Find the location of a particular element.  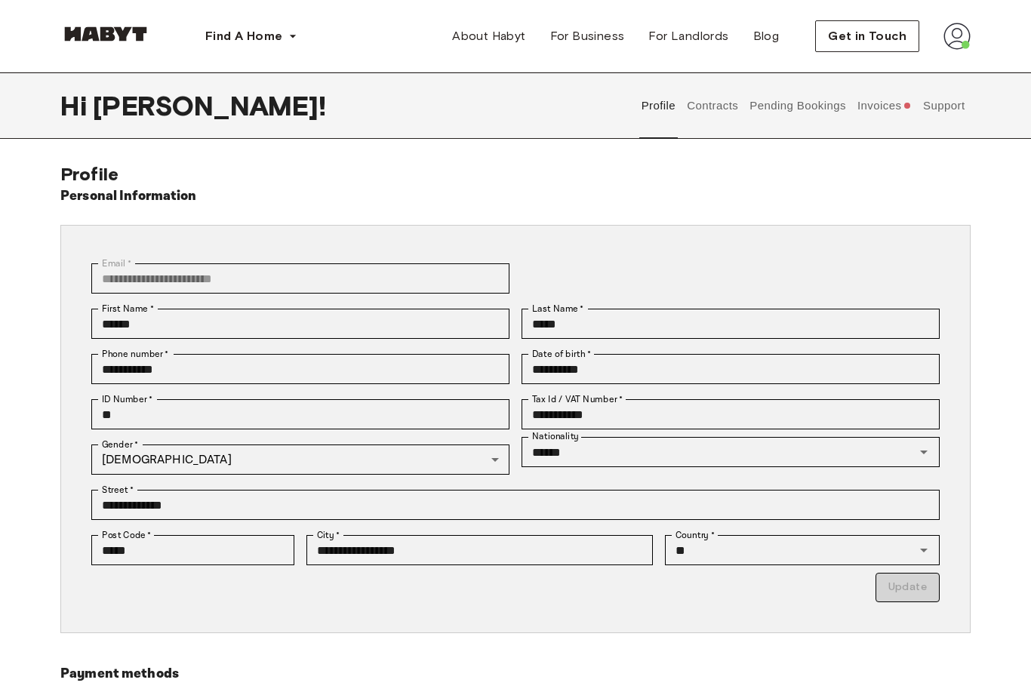

button: Find A Home is located at coordinates (251, 36).